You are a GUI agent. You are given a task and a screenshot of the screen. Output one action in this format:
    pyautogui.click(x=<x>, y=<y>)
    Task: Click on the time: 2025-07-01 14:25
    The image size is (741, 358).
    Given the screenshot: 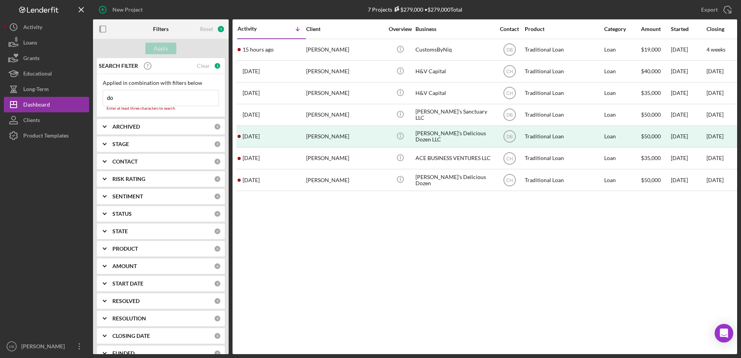 What is the action you would take?
    pyautogui.click(x=251, y=71)
    